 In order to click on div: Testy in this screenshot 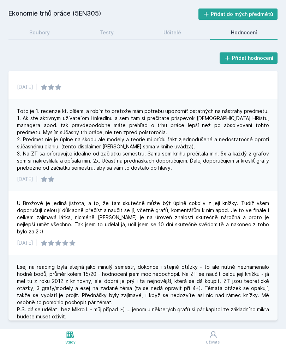, I will do `click(107, 33)`.